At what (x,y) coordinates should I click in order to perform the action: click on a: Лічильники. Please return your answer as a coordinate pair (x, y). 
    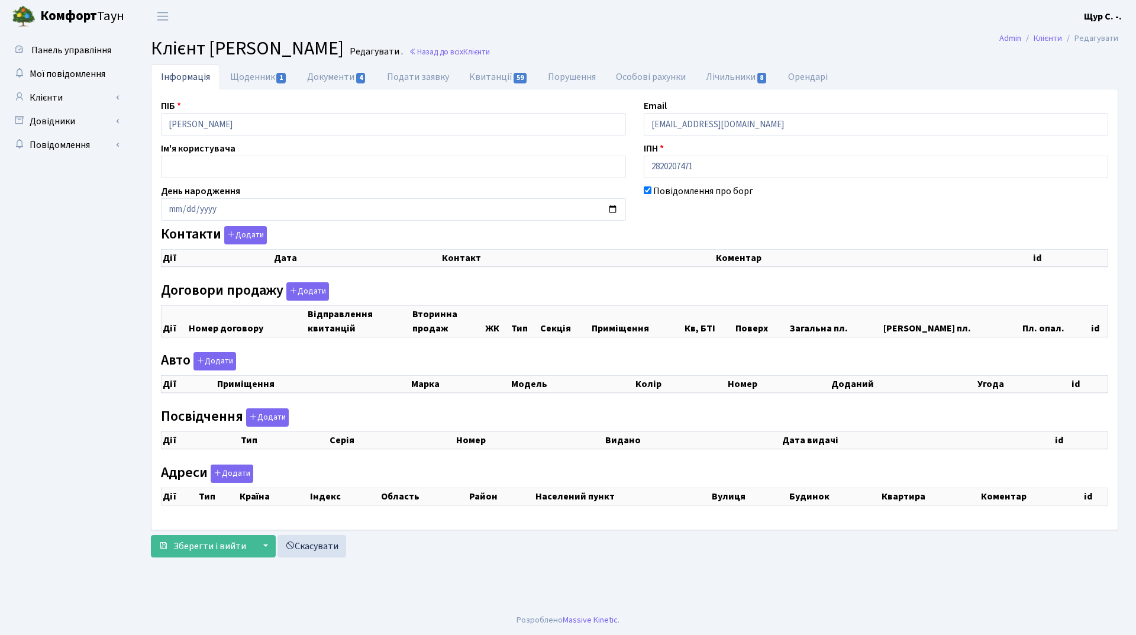
    Looking at the image, I should click on (737, 77).